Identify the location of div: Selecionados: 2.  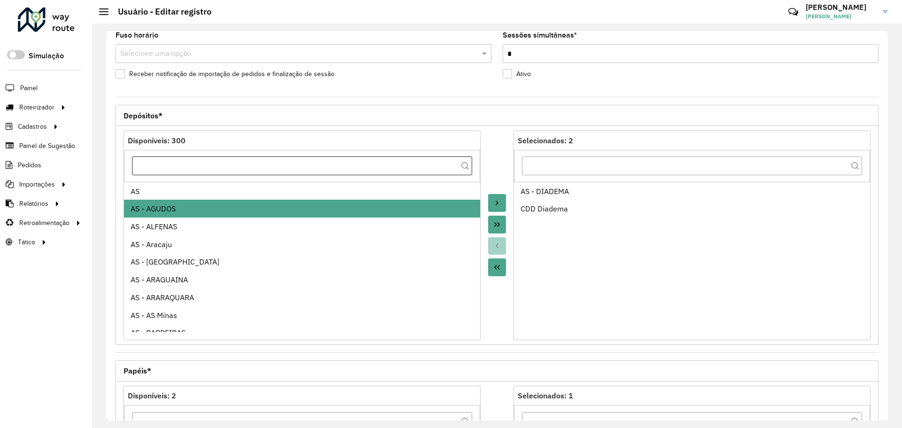
(692, 141).